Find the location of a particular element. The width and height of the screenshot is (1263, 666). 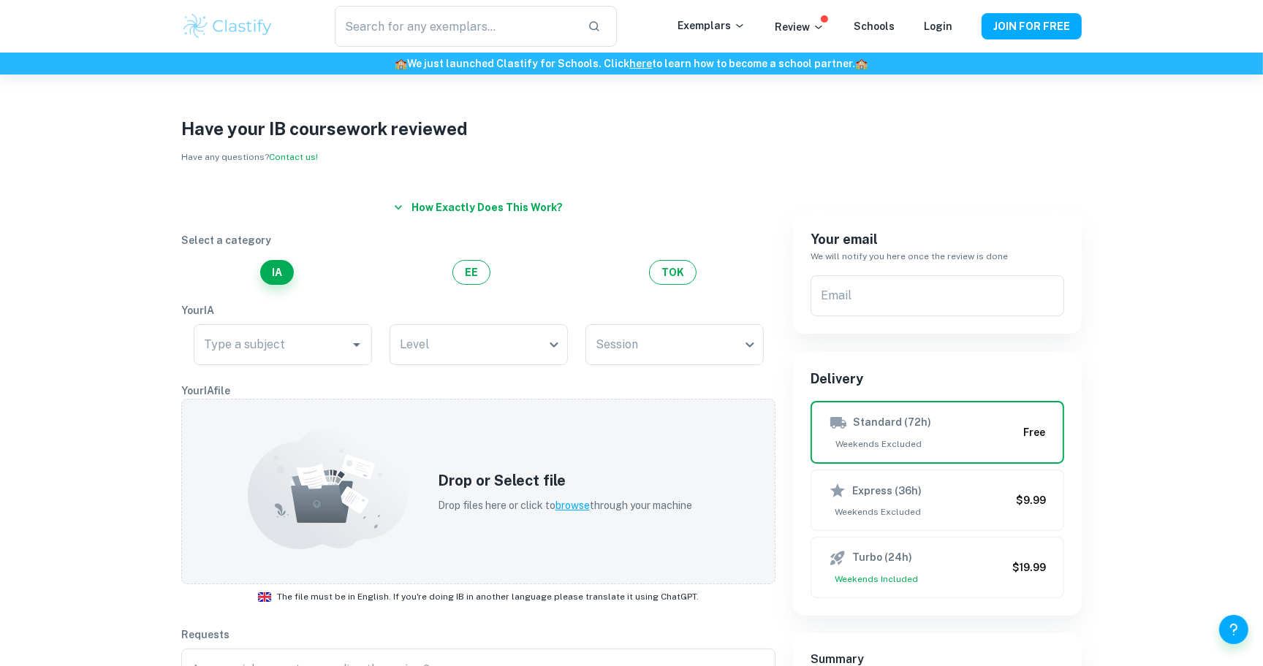

h1: Have your IB coursework reviewed is located at coordinates (631, 129).